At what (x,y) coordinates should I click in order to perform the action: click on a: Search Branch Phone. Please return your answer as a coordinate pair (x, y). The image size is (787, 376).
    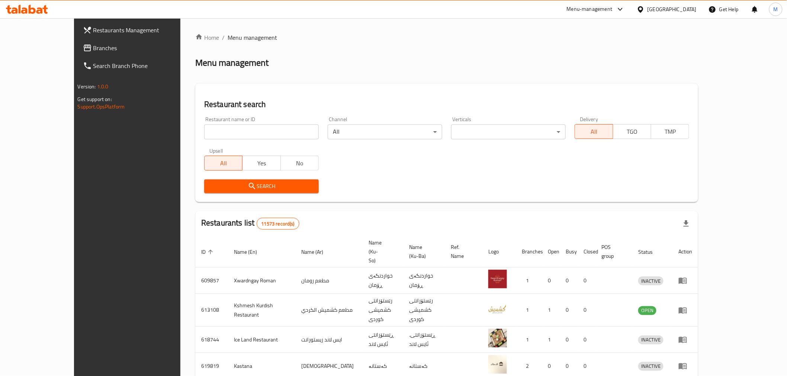
    Looking at the image, I should click on (141, 66).